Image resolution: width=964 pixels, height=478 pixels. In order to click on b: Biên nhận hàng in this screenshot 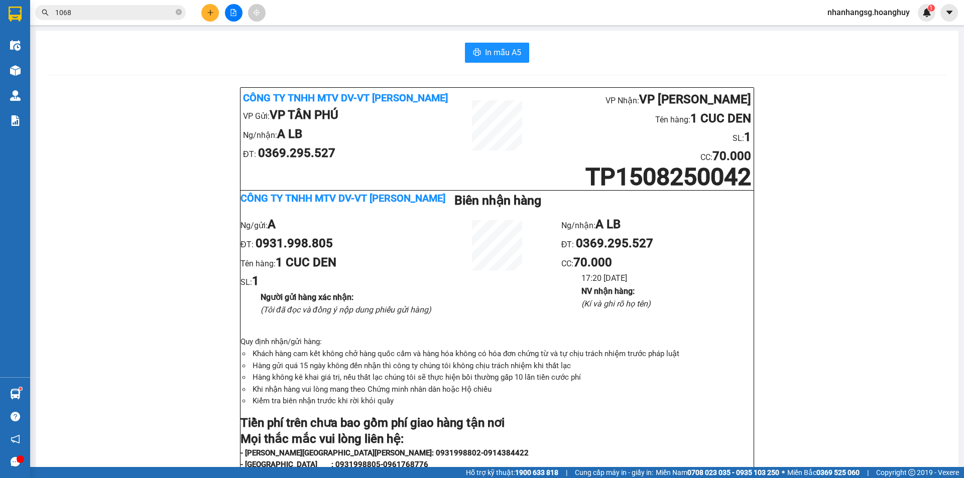, I will do `click(497, 200)`.